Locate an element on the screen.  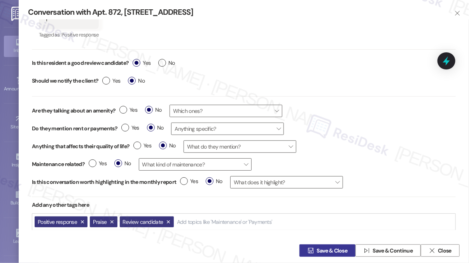
span: Which ones? is located at coordinates (226, 111).